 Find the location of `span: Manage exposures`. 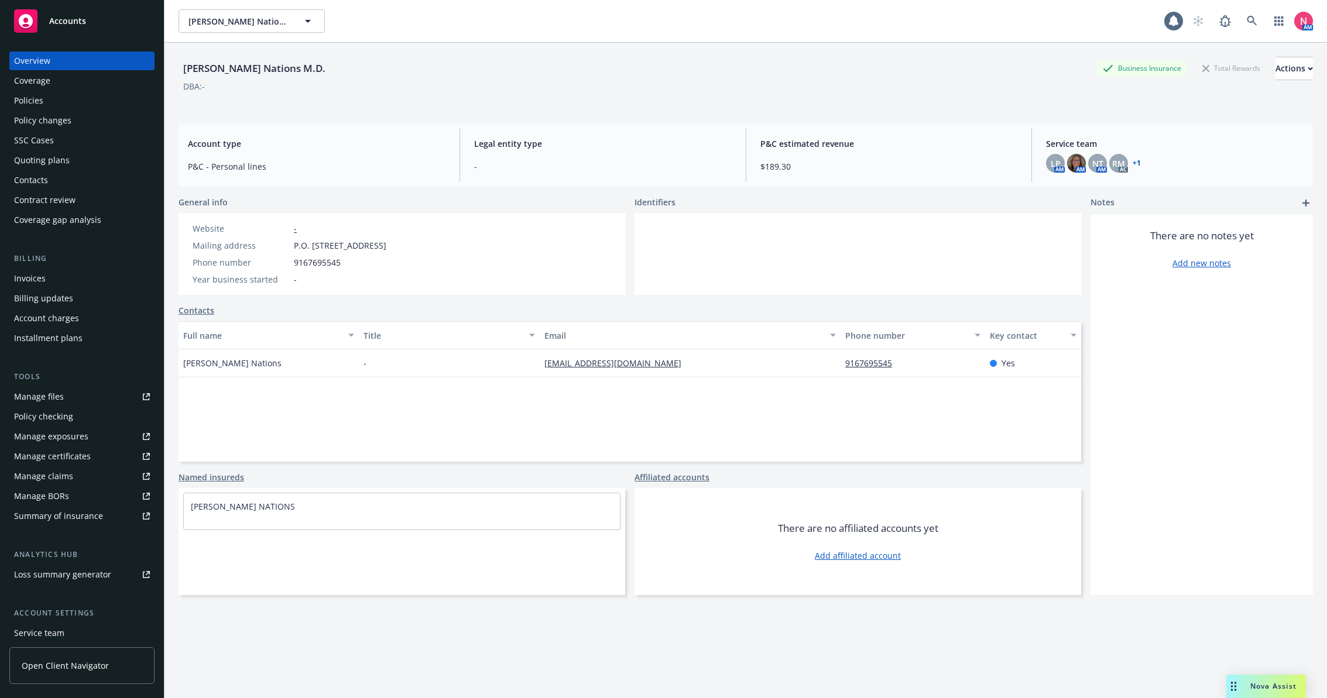

span: Manage exposures is located at coordinates (82, 437).